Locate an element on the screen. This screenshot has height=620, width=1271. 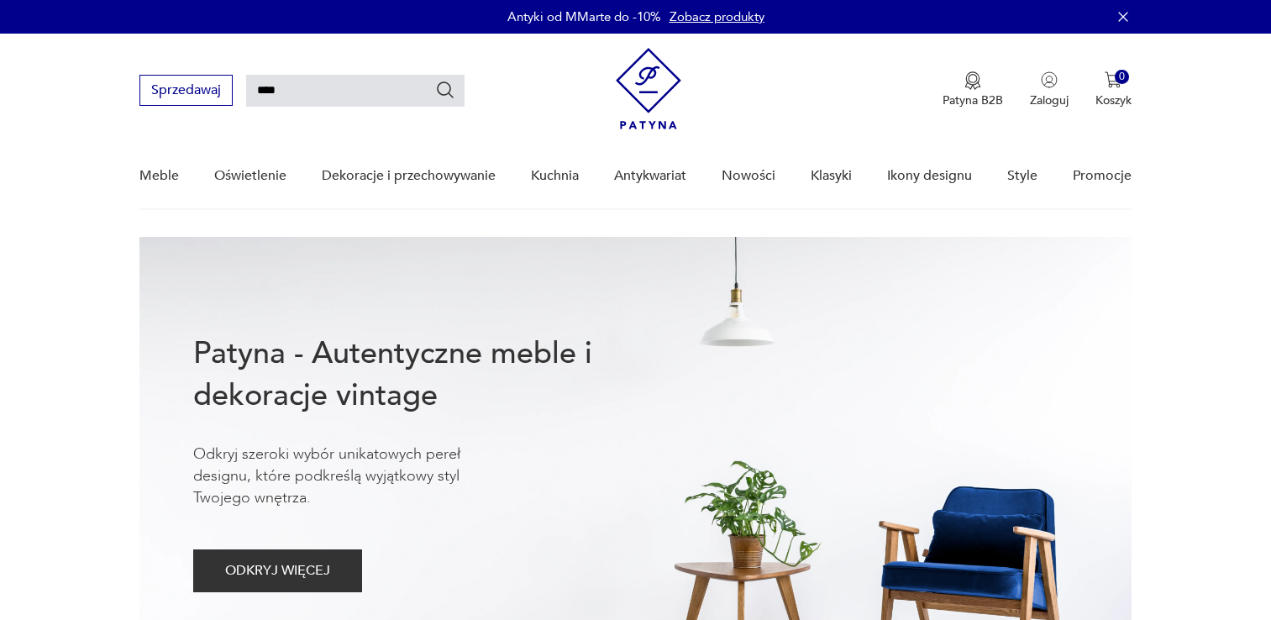
button: Sprzedawaj is located at coordinates (186, 90).